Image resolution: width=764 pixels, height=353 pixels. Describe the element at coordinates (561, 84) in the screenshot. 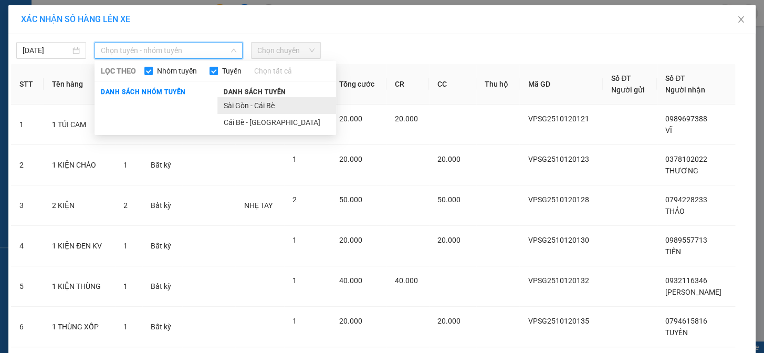

I see `th: Mã GD` at that location.